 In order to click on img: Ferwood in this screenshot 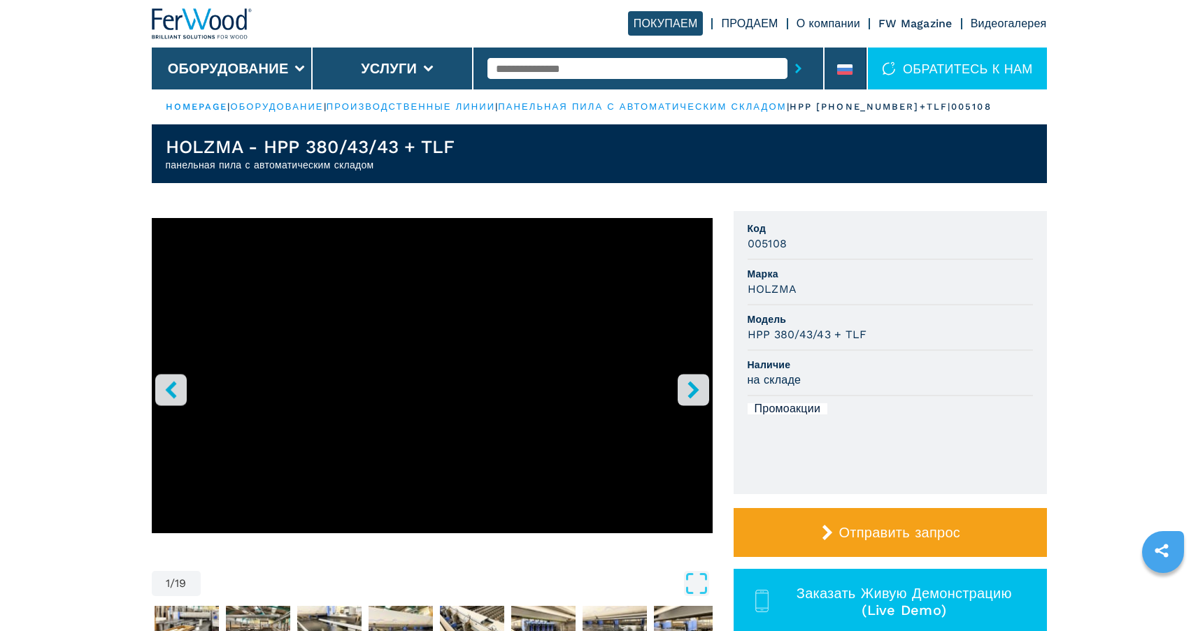, I will do `click(202, 24)`.